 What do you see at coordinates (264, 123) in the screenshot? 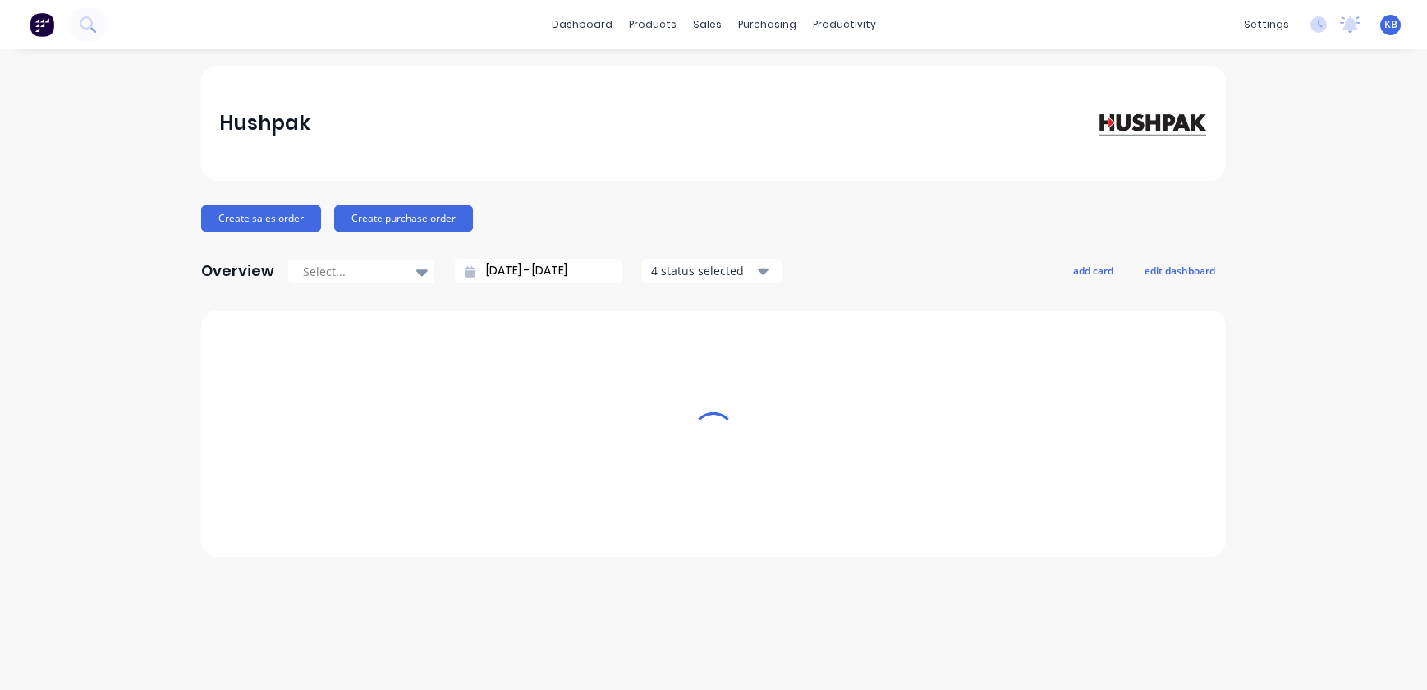
I see `div: Hushpak` at bounding box center [264, 123].